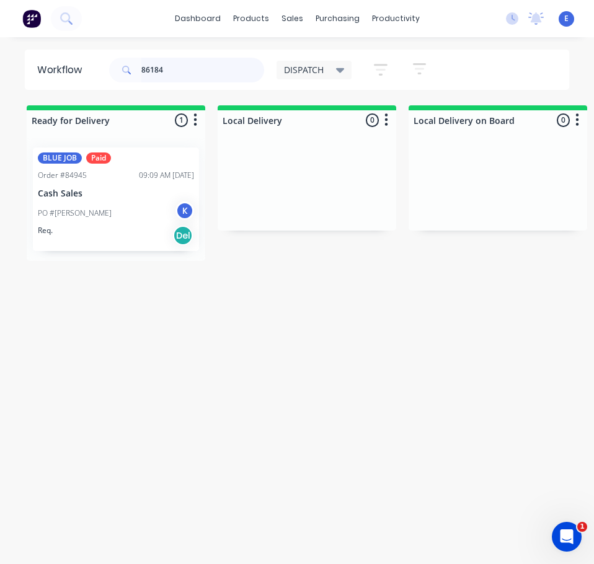 The image size is (594, 564). I want to click on div: BLUE JOB, so click(60, 158).